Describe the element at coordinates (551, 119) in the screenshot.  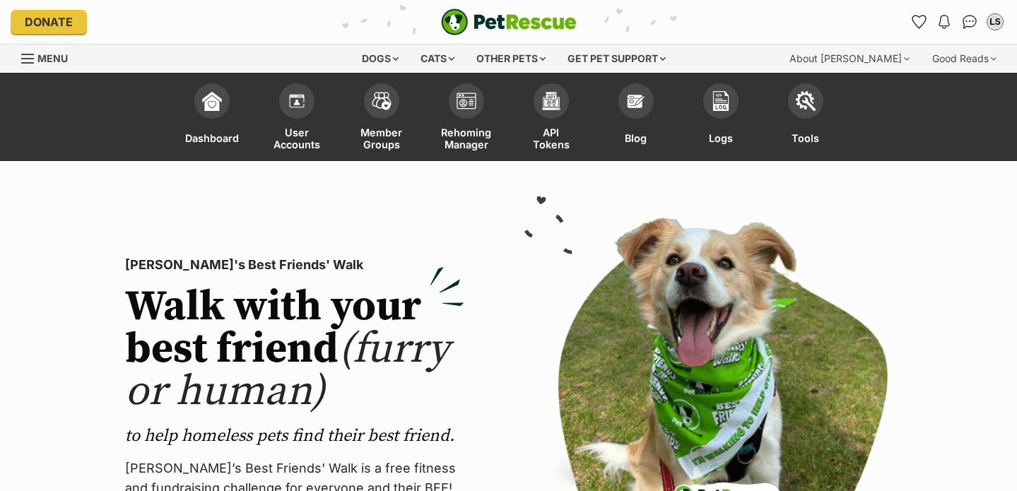
I see `a: API Tokens` at that location.